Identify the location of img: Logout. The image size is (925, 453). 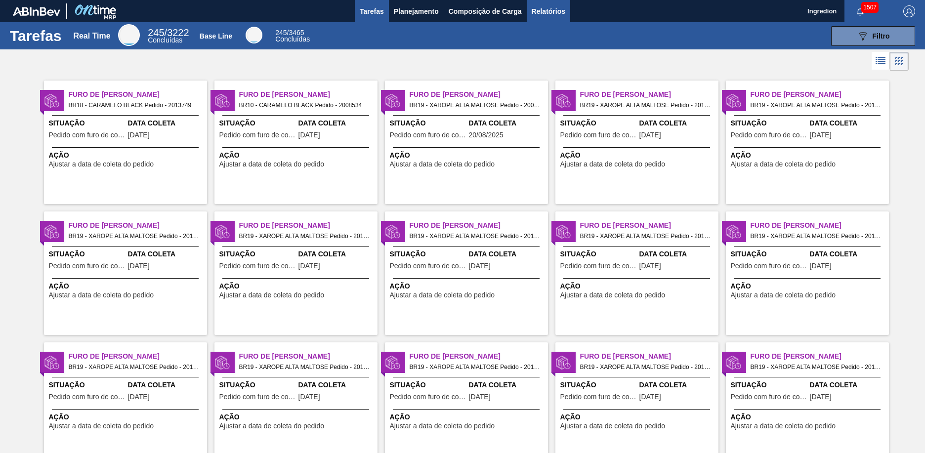
(909, 11).